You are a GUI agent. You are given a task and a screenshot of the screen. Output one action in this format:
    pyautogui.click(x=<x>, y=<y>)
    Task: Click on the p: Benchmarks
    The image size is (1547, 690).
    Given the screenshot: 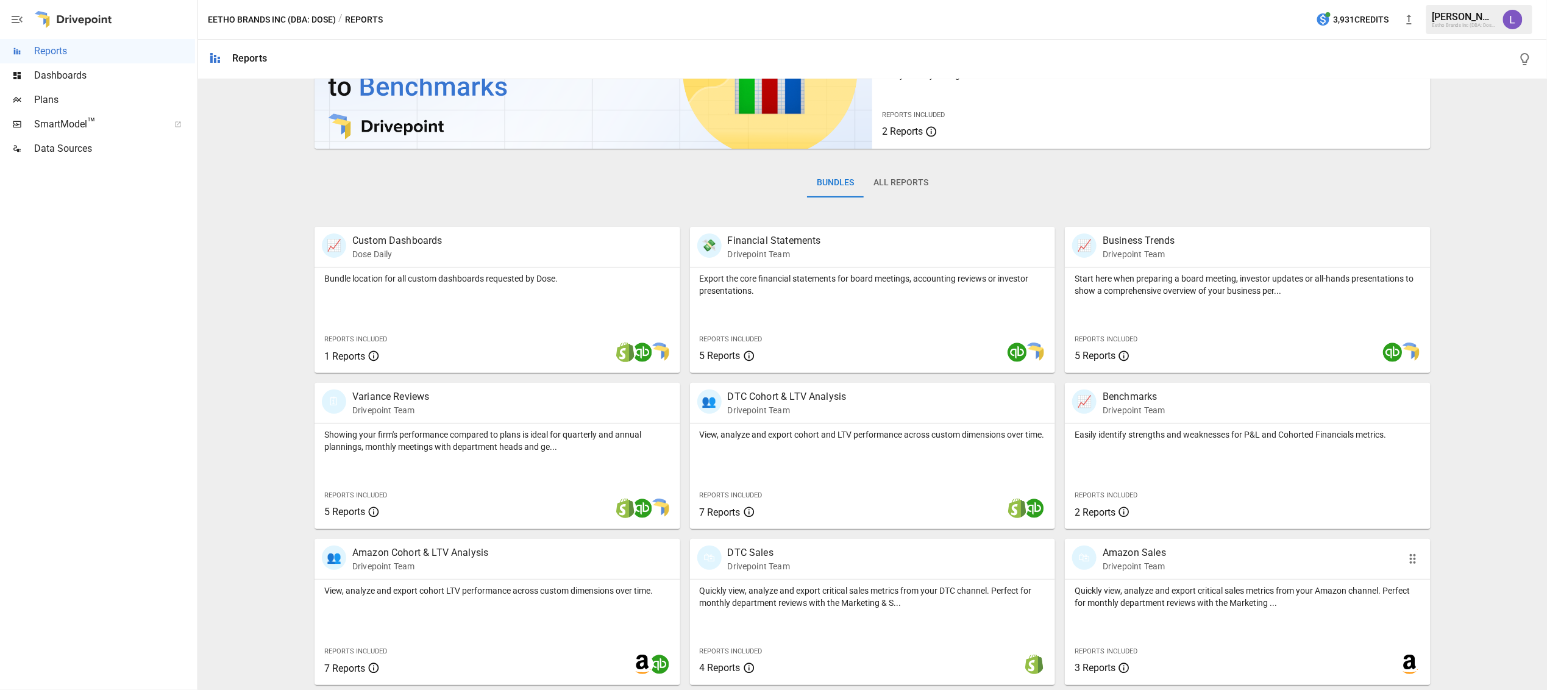 What is the action you would take?
    pyautogui.click(x=1133, y=397)
    